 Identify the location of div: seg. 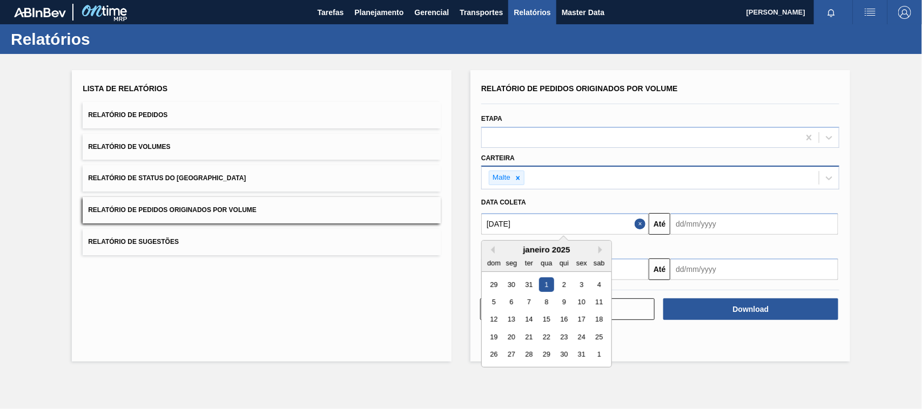
(512, 263).